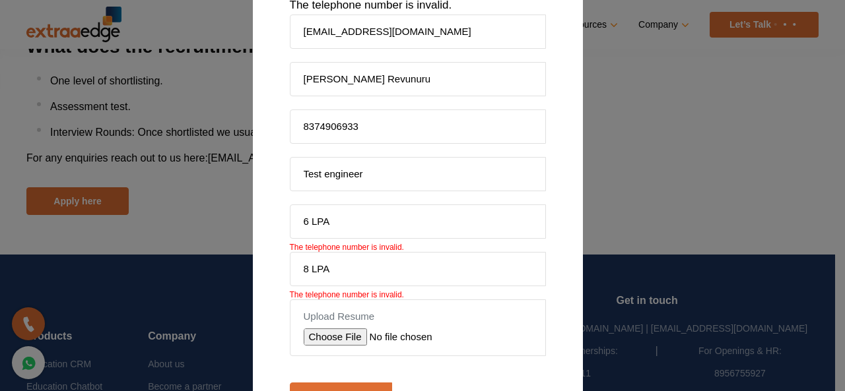 The image size is (845, 391). Describe the element at coordinates (418, 317) in the screenshot. I see `label: Upload Resume` at that location.